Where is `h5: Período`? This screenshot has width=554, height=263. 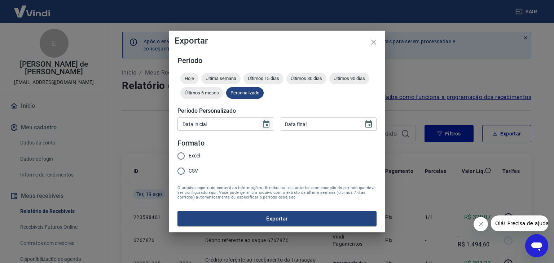
h5: Período is located at coordinates (277, 61).